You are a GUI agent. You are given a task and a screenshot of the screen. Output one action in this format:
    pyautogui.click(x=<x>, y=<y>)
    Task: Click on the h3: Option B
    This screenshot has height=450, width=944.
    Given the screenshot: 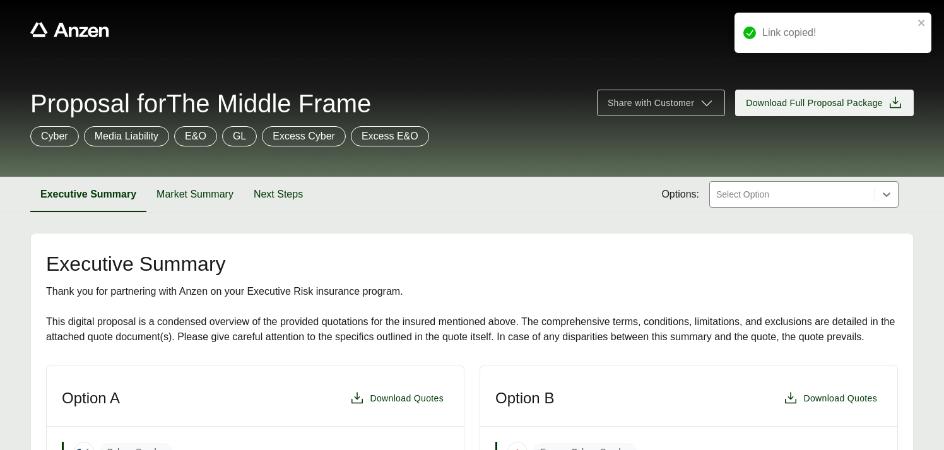 What is the action you would take?
    pyautogui.click(x=525, y=398)
    